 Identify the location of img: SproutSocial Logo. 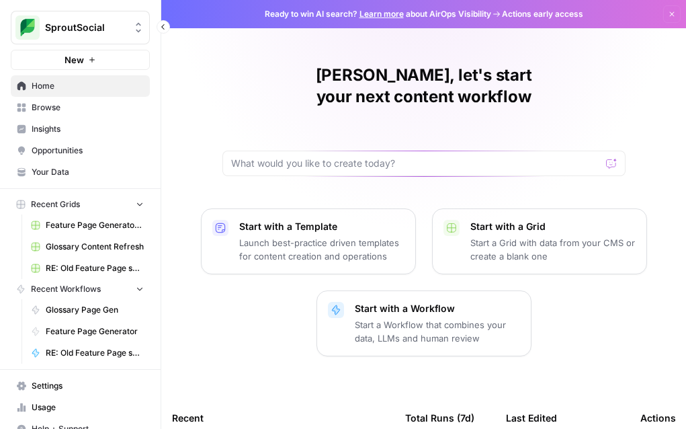
(28, 28).